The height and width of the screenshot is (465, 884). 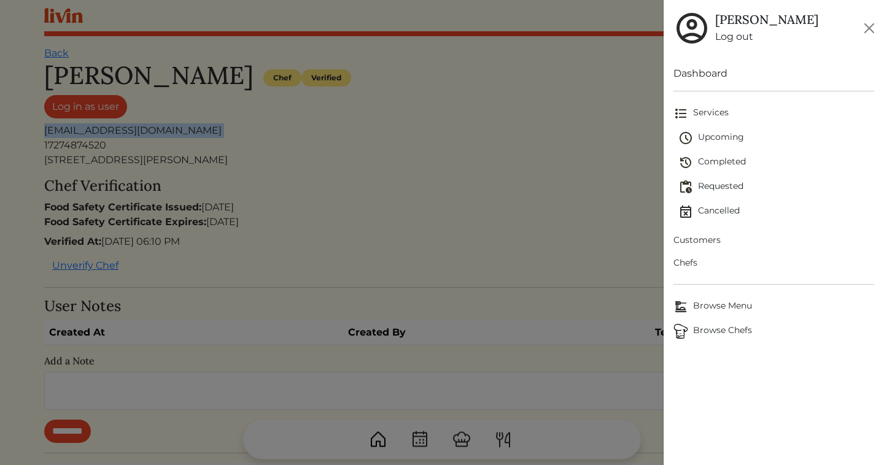 What do you see at coordinates (774, 114) in the screenshot?
I see `a: Services` at bounding box center [774, 114].